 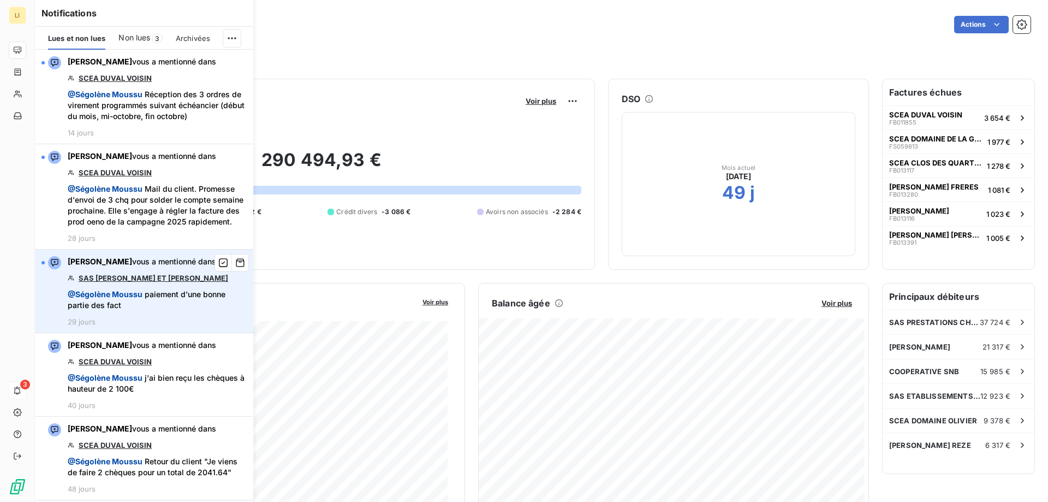 I want to click on span: SCEA DOMAINE DE LA GRENAUDIERE, so click(x=936, y=139).